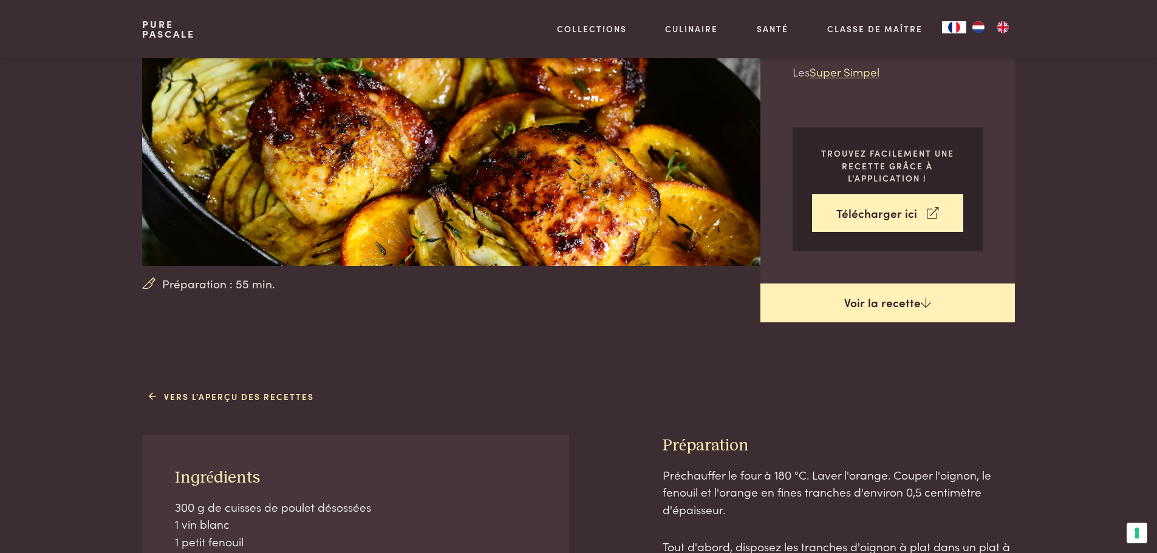  What do you see at coordinates (887, 303) in the screenshot?
I see `a: Voir la recette` at bounding box center [887, 303].